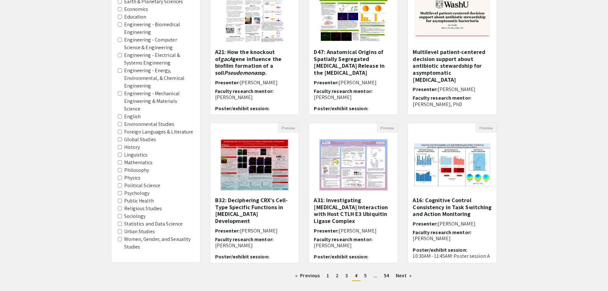 The width and height of the screenshot is (608, 291). What do you see at coordinates (337, 275) in the screenshot?
I see `span: 2` at bounding box center [337, 275].